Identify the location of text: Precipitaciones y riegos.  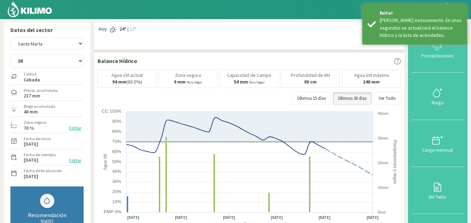
(395, 162).